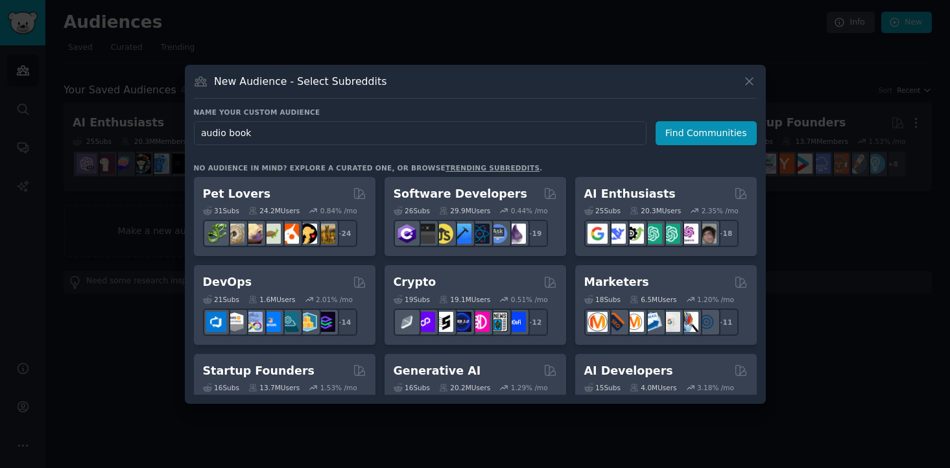 The height and width of the screenshot is (468, 950). Describe the element at coordinates (465, 300) in the screenshot. I see `div: 19.1M Users` at that location.